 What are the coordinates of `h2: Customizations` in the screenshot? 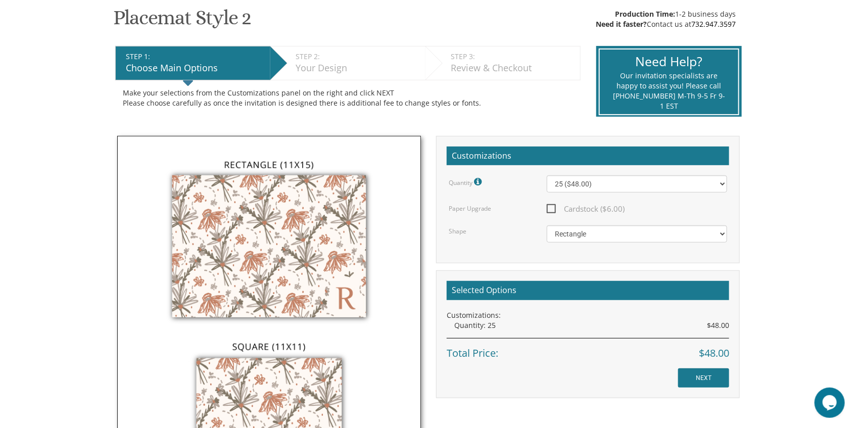 It's located at (587, 156).